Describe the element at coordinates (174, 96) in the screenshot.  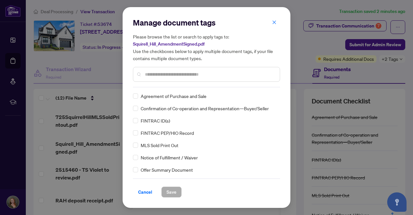
I see `span: Agreement of Purchase and Sale` at that location.